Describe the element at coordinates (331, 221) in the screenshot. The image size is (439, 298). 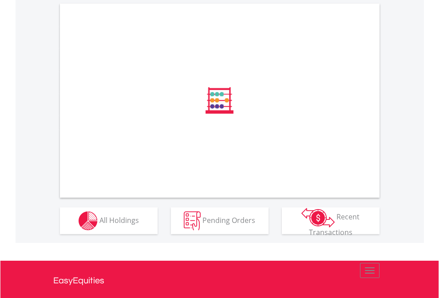
I see `button: Recent Transactions` at that location.